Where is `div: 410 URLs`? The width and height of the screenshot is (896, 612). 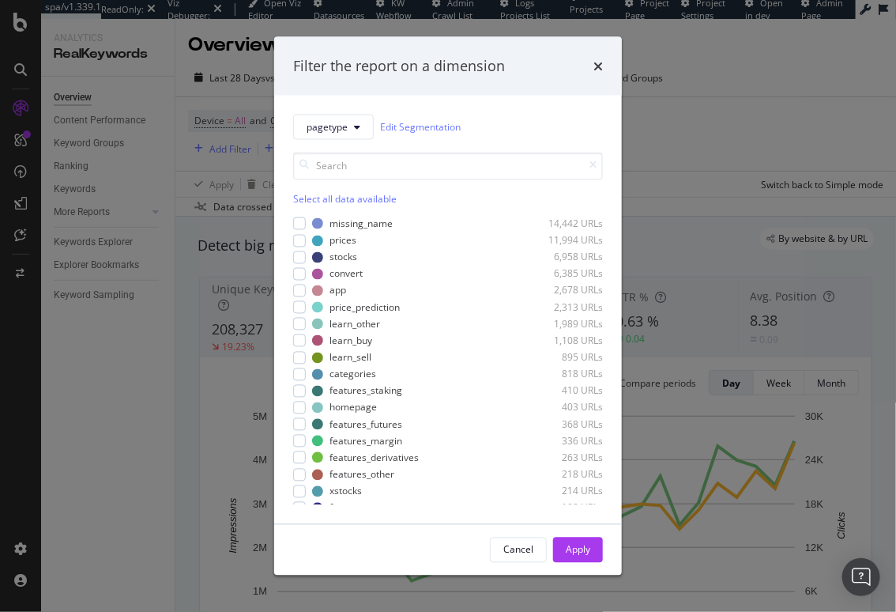 div: 410 URLs is located at coordinates (564, 390).